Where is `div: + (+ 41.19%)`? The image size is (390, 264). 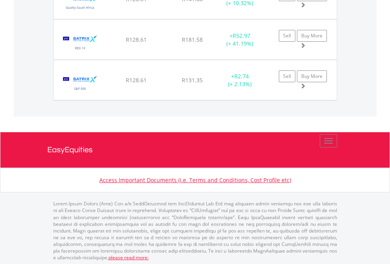 div: + (+ 41.19%) is located at coordinates (239, 40).